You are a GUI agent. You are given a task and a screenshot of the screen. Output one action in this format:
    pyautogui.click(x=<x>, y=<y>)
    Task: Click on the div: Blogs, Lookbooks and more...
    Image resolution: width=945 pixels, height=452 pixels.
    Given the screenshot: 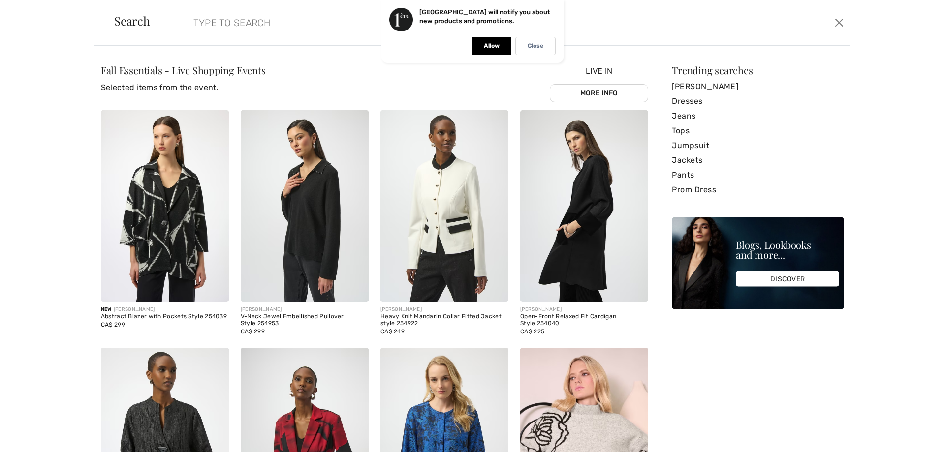 What is the action you would take?
    pyautogui.click(x=788, y=250)
    